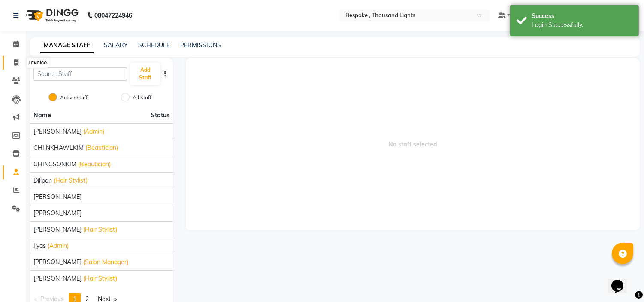 This screenshot has height=302, width=644. I want to click on b: 08047224946, so click(113, 15).